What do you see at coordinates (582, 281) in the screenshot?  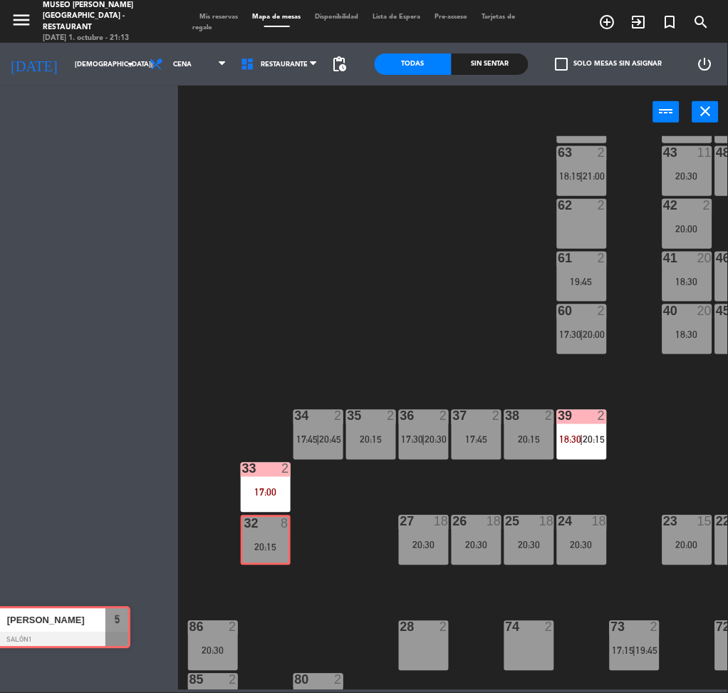 I see `div: 19:45` at bounding box center [582, 281].